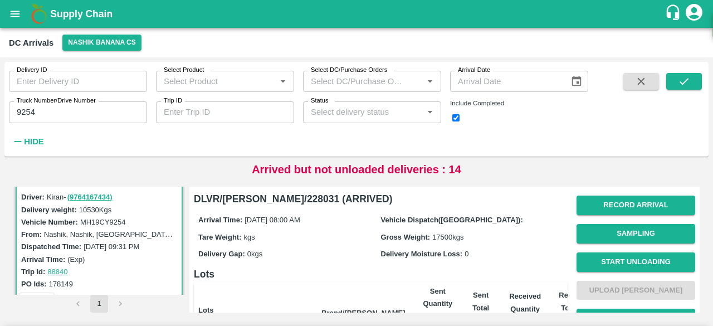 This screenshot has height=326, width=713. What do you see at coordinates (57, 271) in the screenshot?
I see `a: 88840` at bounding box center [57, 271].